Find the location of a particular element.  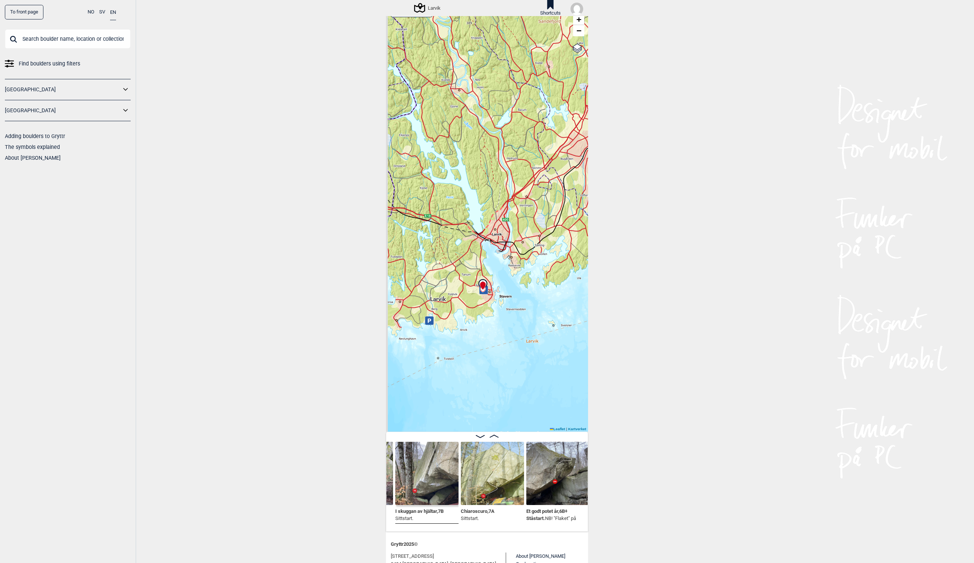

span: Find boulders using filters is located at coordinates (49, 64).